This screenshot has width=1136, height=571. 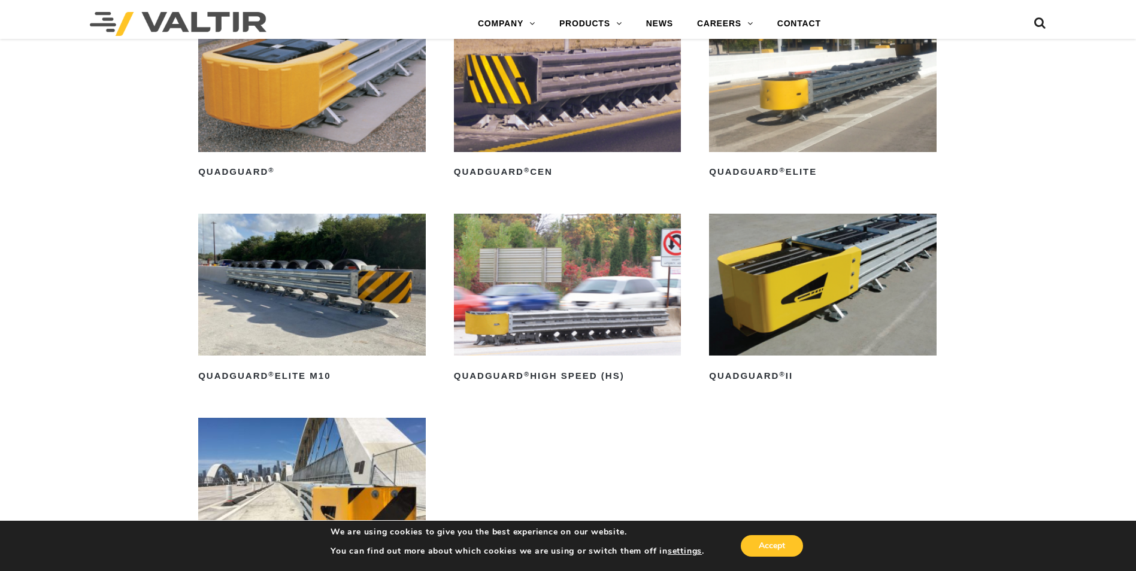 What do you see at coordinates (312, 172) in the screenshot?
I see `h2: QuadGuard` at bounding box center [312, 172].